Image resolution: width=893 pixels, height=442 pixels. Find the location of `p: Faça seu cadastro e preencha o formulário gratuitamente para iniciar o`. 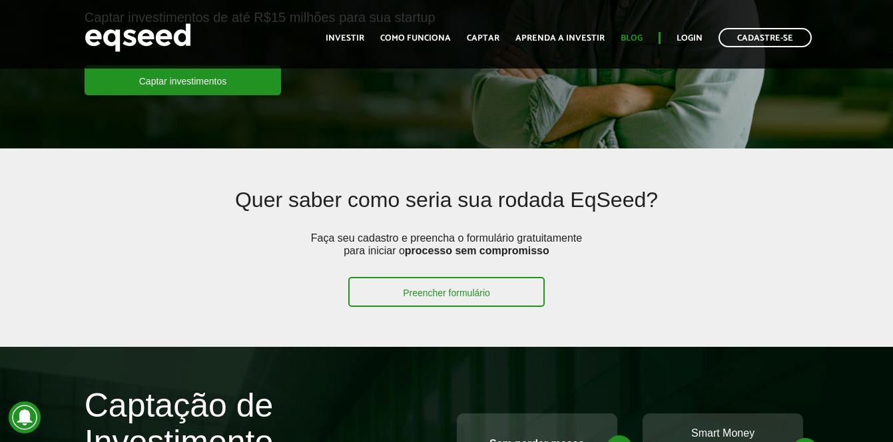

p: Faça seu cadastro e preencha o formulário gratuitamente para iniciar o is located at coordinates (447, 254).